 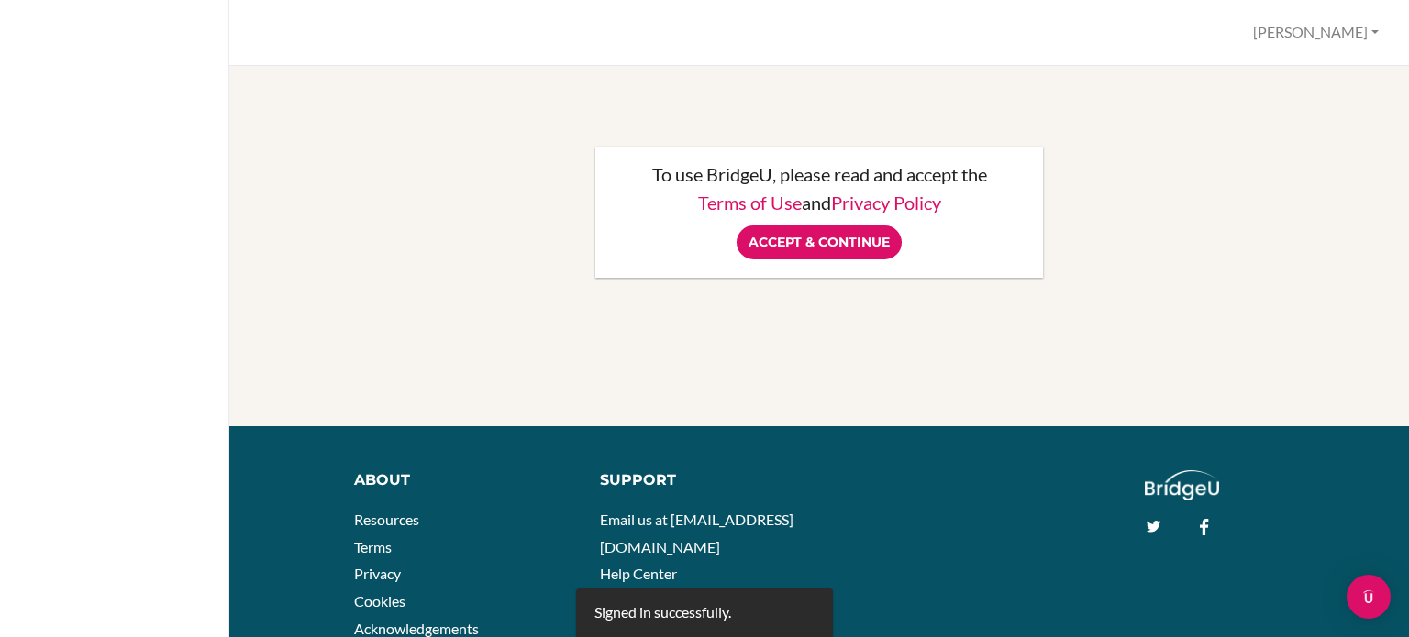 What do you see at coordinates (463, 481) in the screenshot?
I see `div: About` at bounding box center [463, 481].